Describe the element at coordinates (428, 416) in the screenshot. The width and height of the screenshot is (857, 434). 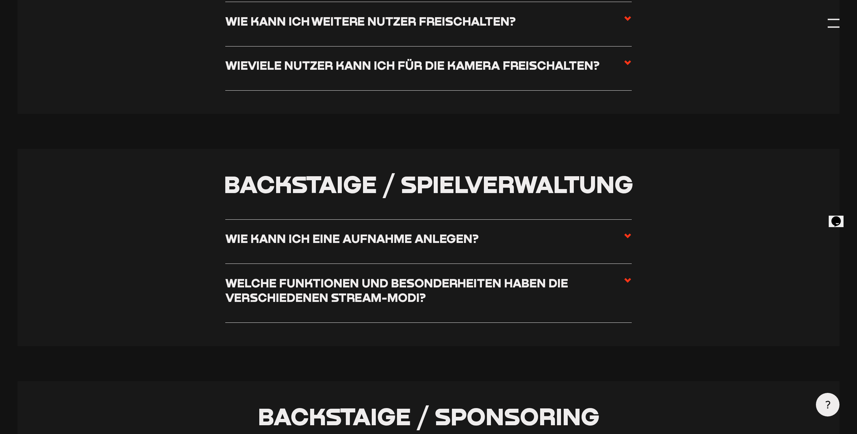
I see `span: Backstaige / Sponsoring` at that location.